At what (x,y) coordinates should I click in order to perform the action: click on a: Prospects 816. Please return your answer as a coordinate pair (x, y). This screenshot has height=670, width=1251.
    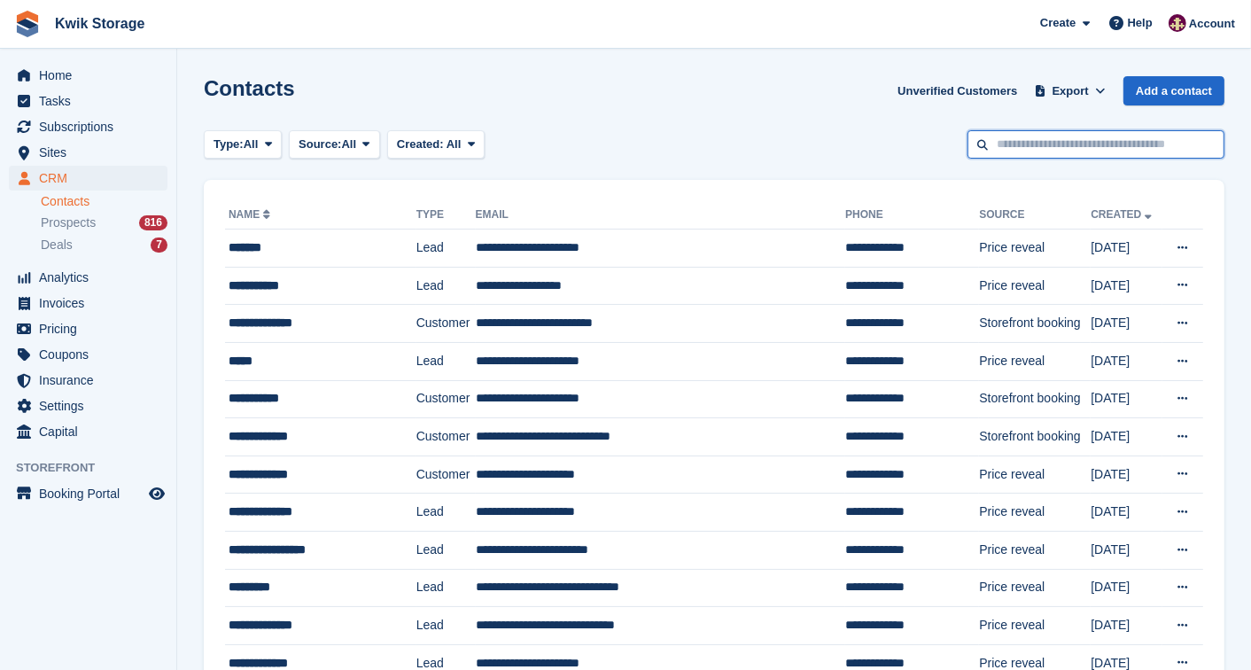
    Looking at the image, I should click on (104, 222).